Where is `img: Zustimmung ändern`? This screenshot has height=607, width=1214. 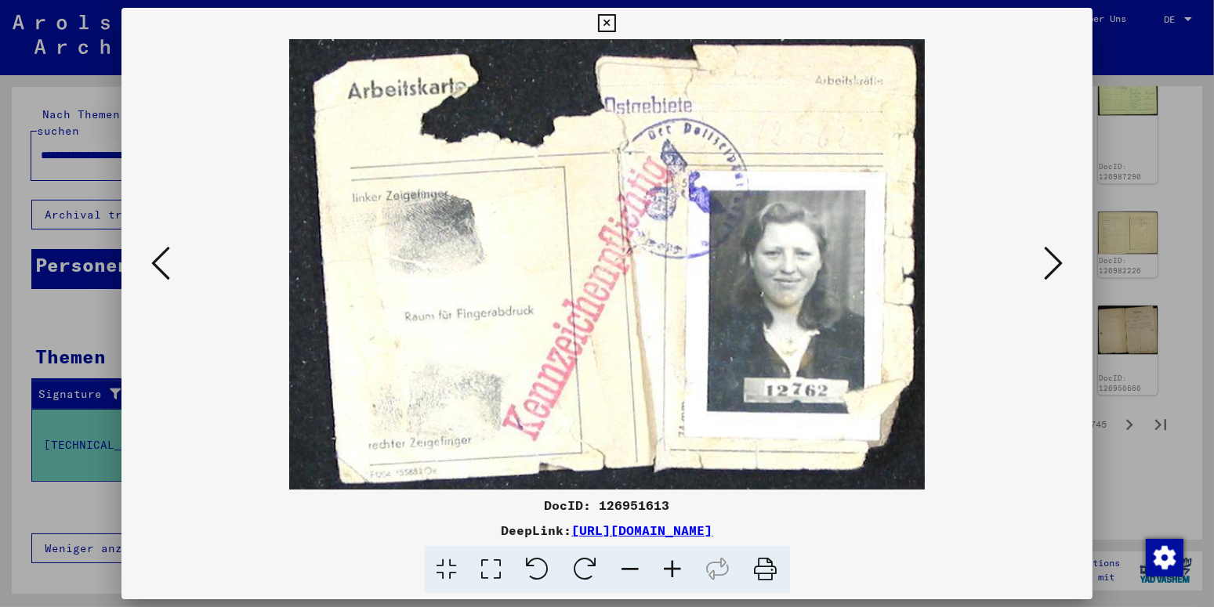 img: Zustimmung ändern is located at coordinates (1165, 558).